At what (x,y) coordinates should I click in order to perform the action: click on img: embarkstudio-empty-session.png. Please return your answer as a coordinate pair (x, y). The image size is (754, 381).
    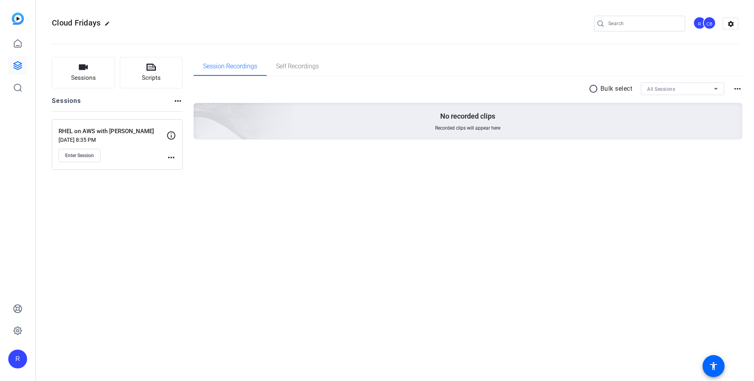
    Looking at the image, I should click on (199, 110).